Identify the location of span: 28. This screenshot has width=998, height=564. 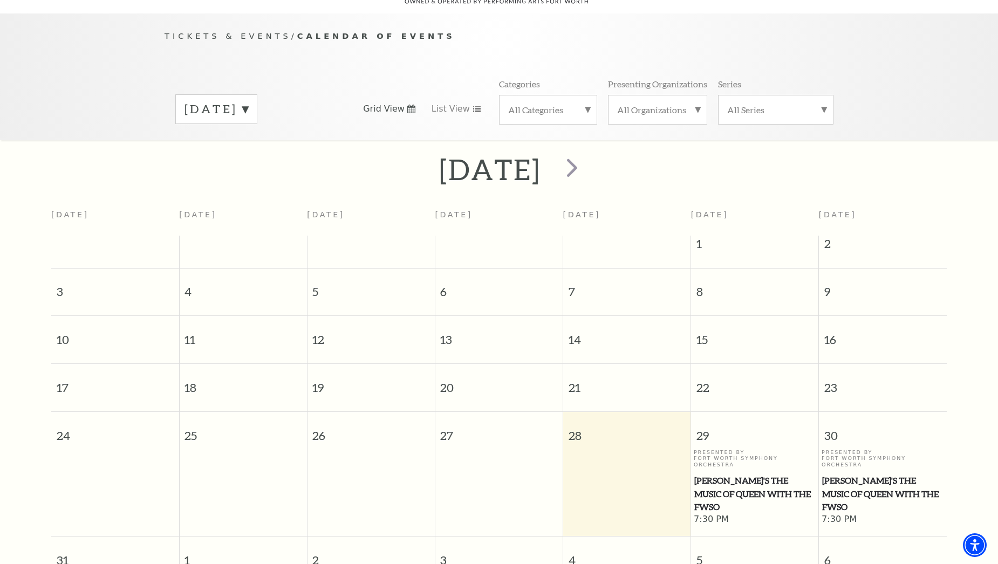
(627, 430).